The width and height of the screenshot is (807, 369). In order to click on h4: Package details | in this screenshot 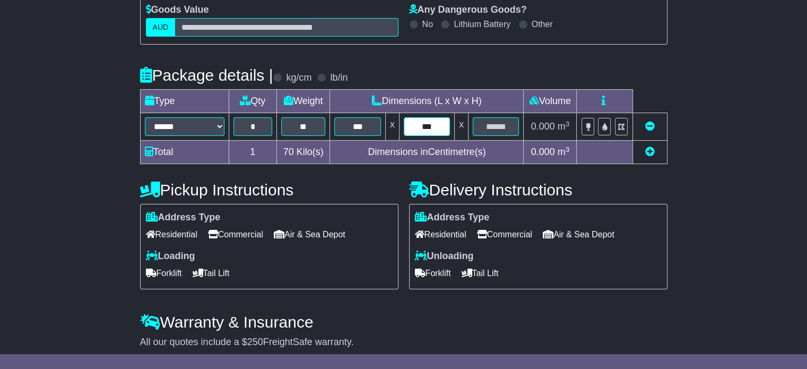, I will do `click(206, 75)`.